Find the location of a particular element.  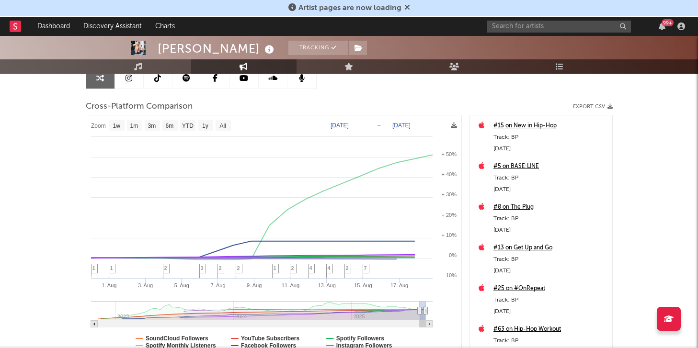

text: 17. Aug is located at coordinates (398, 285).